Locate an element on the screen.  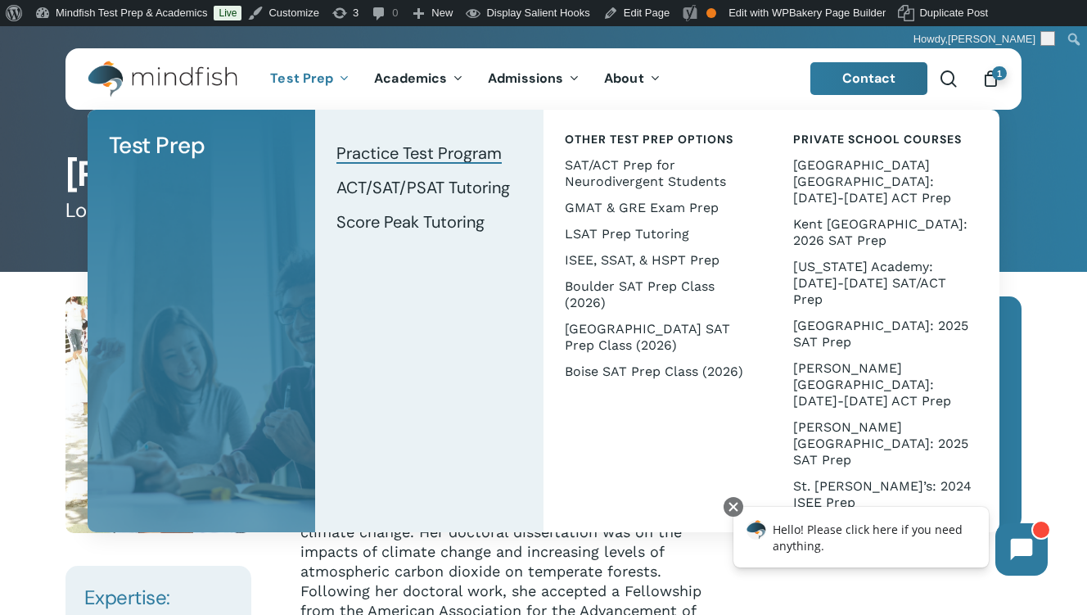
span: Other Test Prep Options is located at coordinates (649, 139).